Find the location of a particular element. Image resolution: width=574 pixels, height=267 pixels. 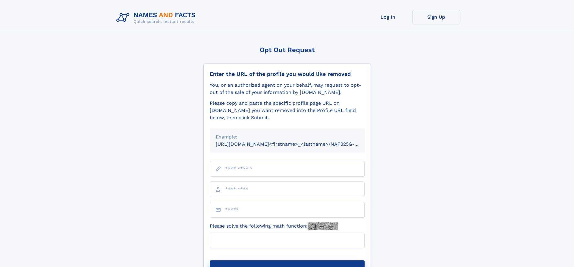

div: You, or an authorized agent on your behalf, may request to opt-out of the sale of your informatio... is located at coordinates (287, 89).